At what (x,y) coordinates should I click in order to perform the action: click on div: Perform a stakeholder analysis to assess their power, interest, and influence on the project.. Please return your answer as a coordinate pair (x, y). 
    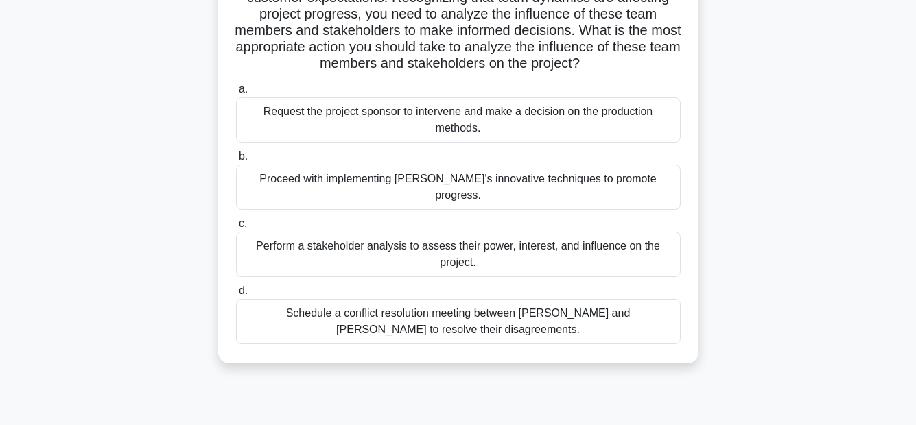
    Looking at the image, I should click on (458, 254).